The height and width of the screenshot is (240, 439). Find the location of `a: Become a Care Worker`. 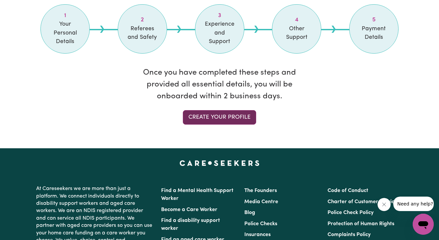

a: Become a Care Worker is located at coordinates (189, 210).